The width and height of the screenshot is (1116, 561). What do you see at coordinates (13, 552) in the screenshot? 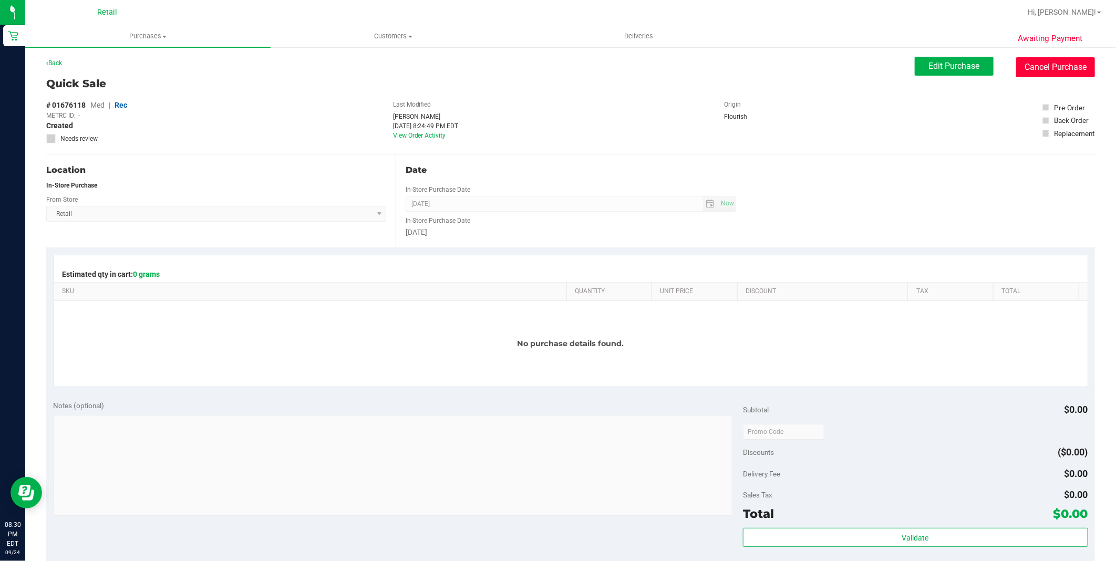
I see `p: 09/24` at bounding box center [13, 552].